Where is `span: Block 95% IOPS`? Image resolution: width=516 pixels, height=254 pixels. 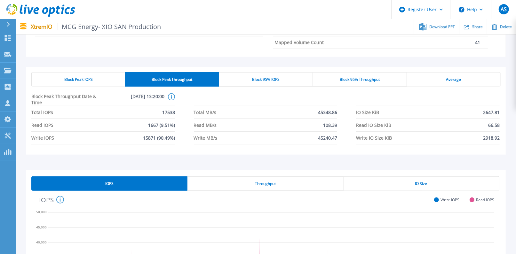 span: Block 95% IOPS is located at coordinates (266, 80).